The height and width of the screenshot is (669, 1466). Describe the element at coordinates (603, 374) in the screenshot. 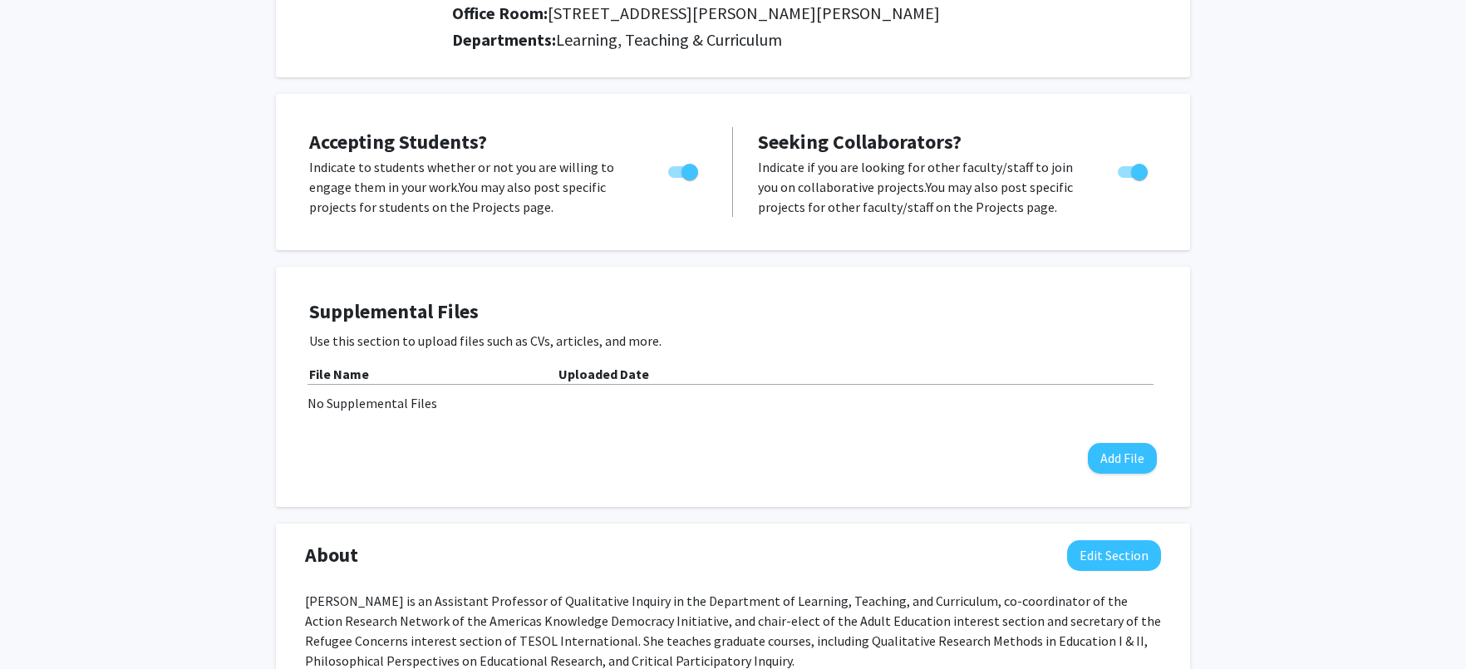

I see `b: Uploaded Date` at that location.